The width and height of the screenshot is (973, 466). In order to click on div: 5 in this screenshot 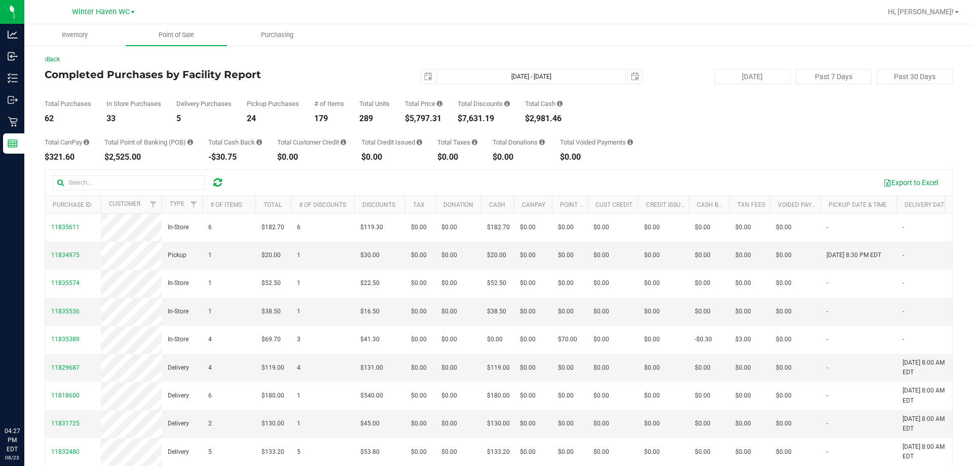, I will do `click(204, 119)`.